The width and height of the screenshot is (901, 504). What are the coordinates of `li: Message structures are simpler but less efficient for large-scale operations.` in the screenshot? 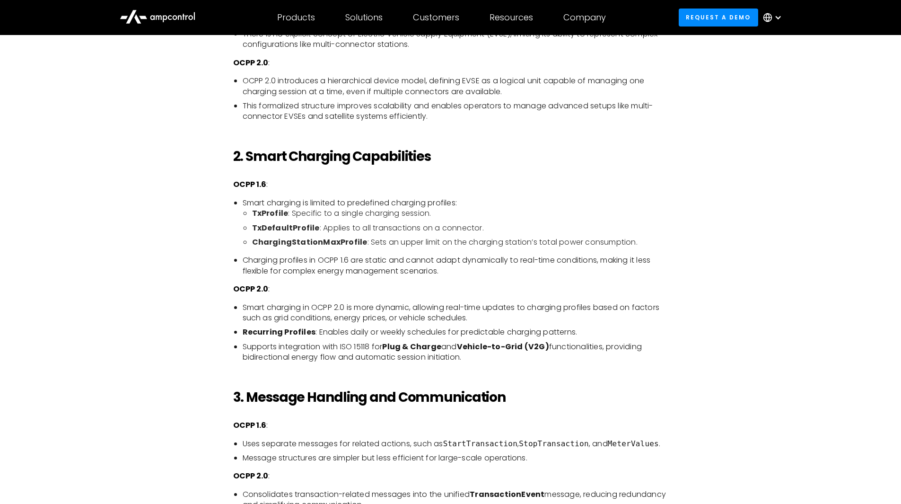 It's located at (455, 458).